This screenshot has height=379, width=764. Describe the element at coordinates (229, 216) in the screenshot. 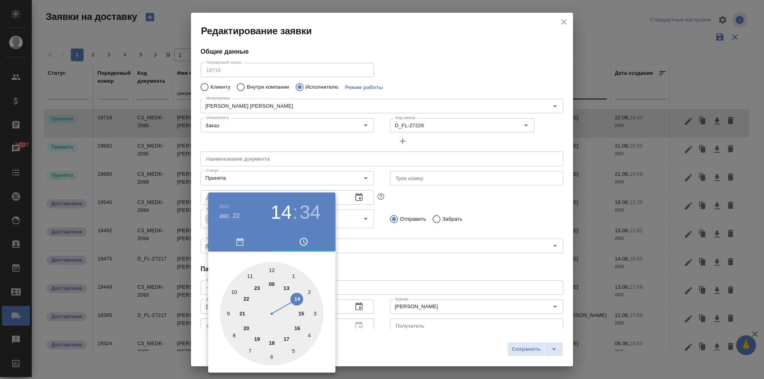

I see `h4: авг. 22` at that location.